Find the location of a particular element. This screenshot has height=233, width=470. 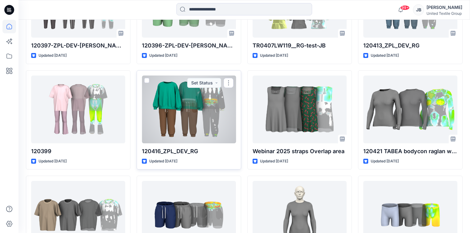

a: 120416_ZPL_DEV_RG is located at coordinates (189, 110).